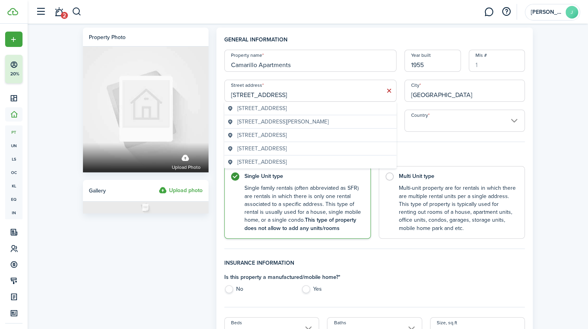 Image resolution: width=588 pixels, height=329 pixels. What do you see at coordinates (13, 11) in the screenshot?
I see `img: TenantCloud` at bounding box center [13, 11].